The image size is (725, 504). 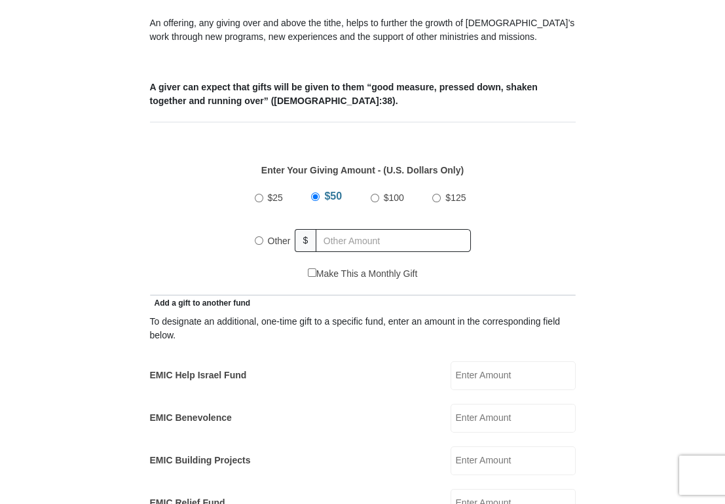 I want to click on div: To designate an additional, one-time gift to a specific fund, enter an amount in the correspondin..., so click(x=363, y=329).